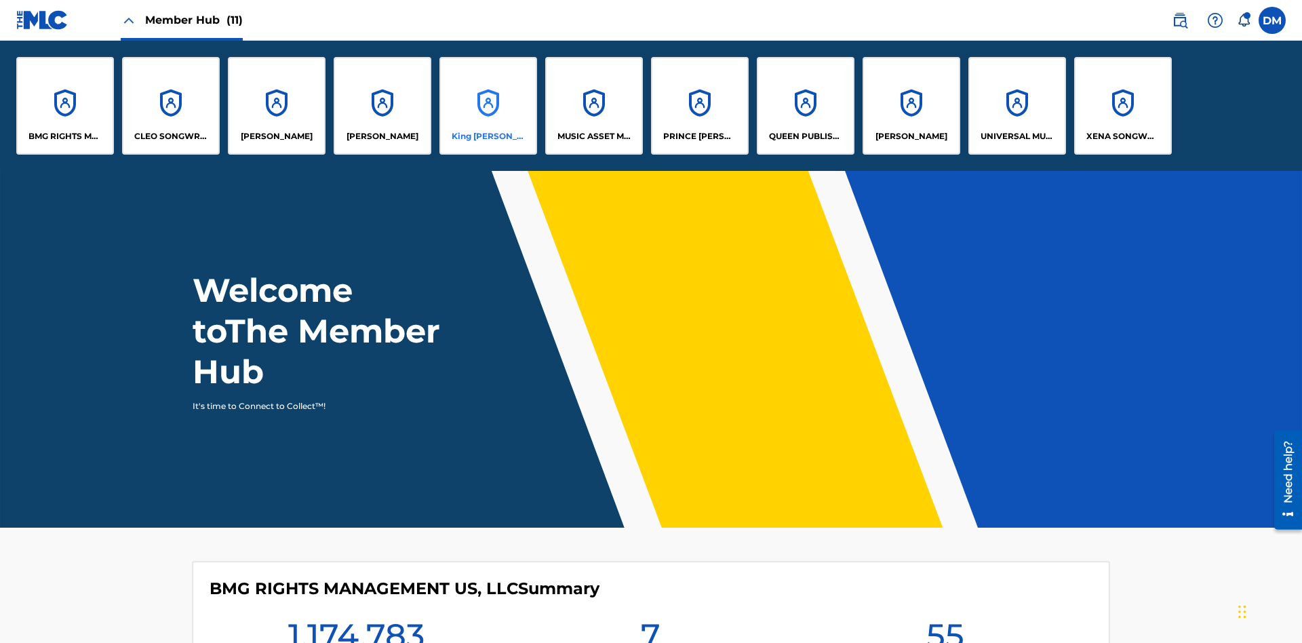  I want to click on p: QUEEN PUBLISHA, so click(805, 136).